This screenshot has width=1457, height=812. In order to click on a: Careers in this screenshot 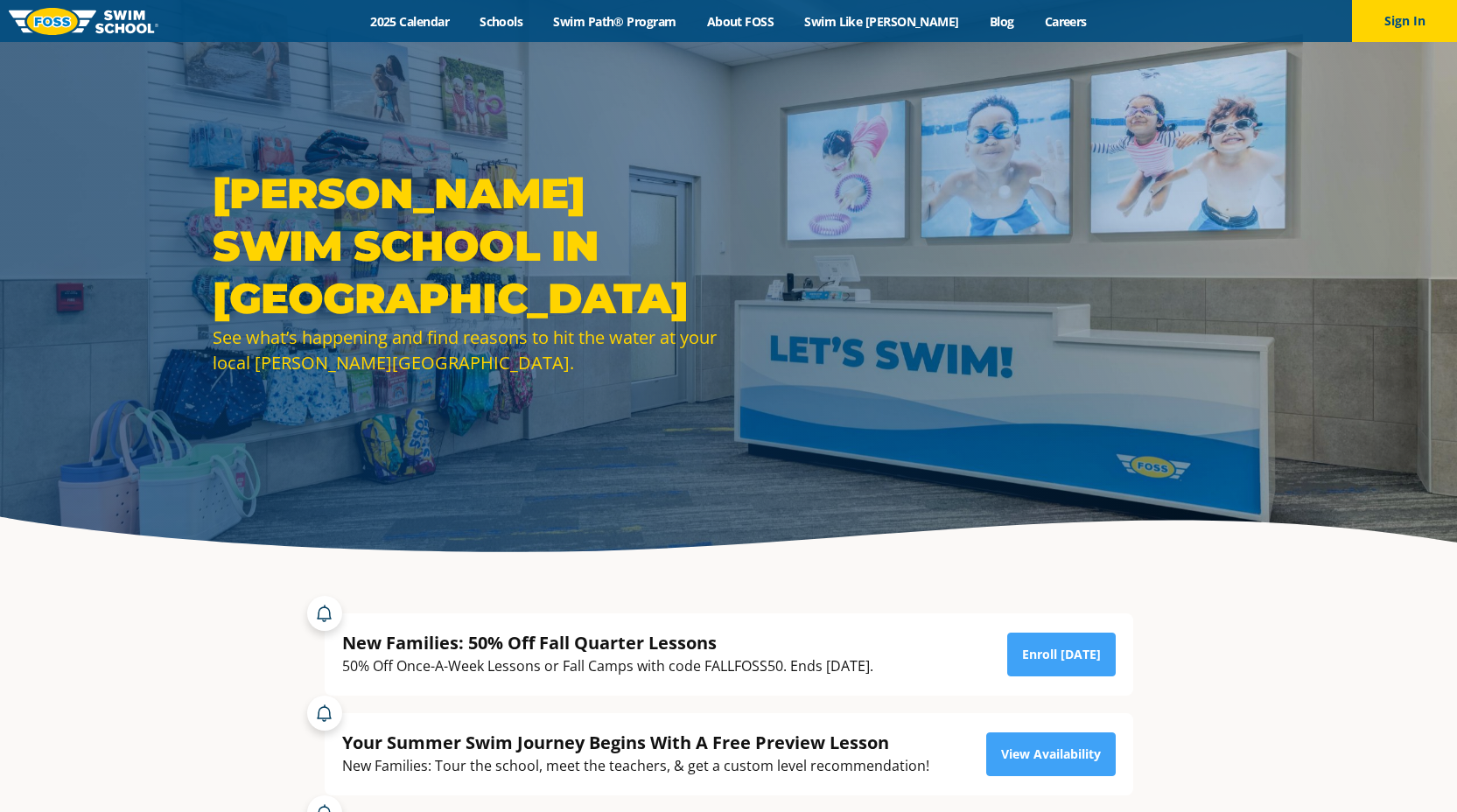, I will do `click(1065, 21)`.